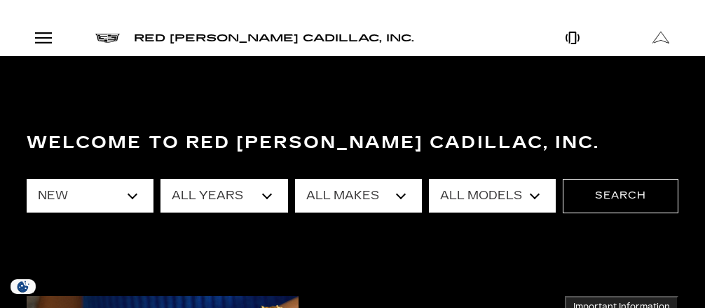 The image size is (705, 308). I want to click on a: Open Phone Modal, so click(573, 38).